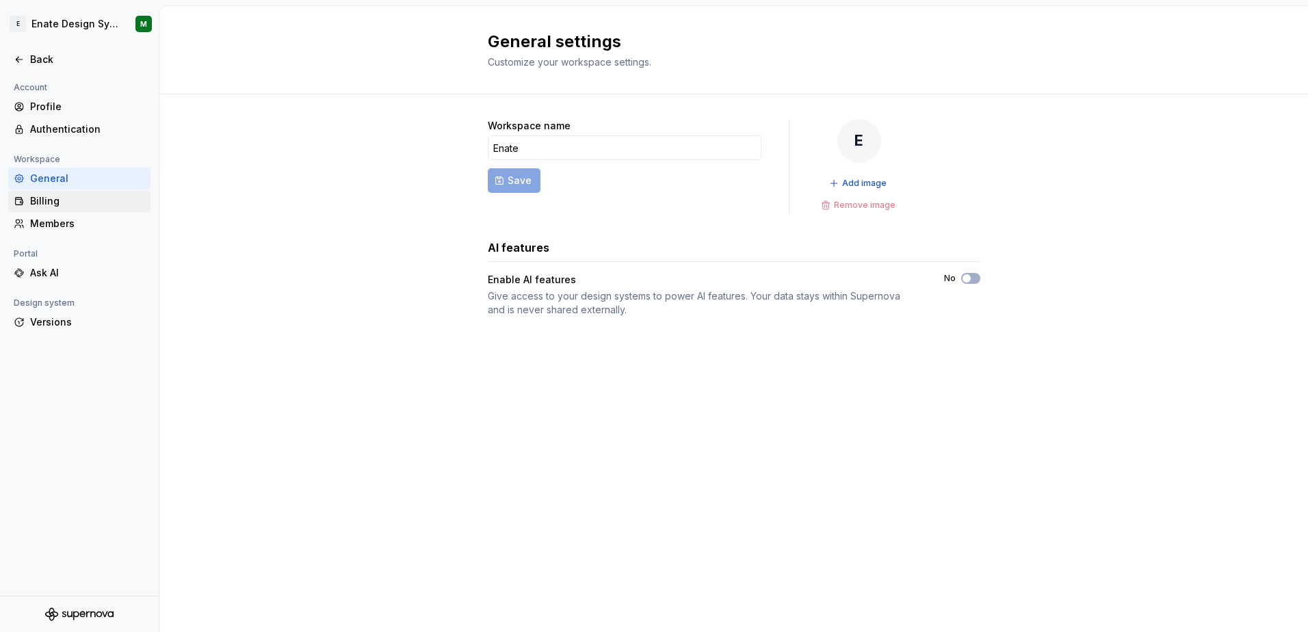 This screenshot has height=632, width=1308. I want to click on label: No, so click(949, 278).